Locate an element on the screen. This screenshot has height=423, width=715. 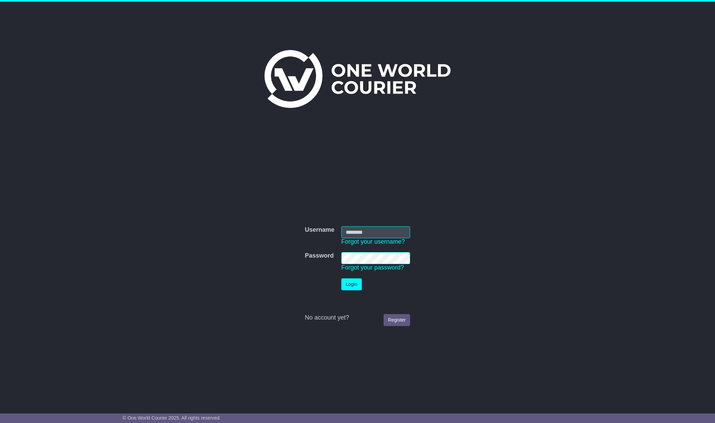
label: Username is located at coordinates (319, 230).